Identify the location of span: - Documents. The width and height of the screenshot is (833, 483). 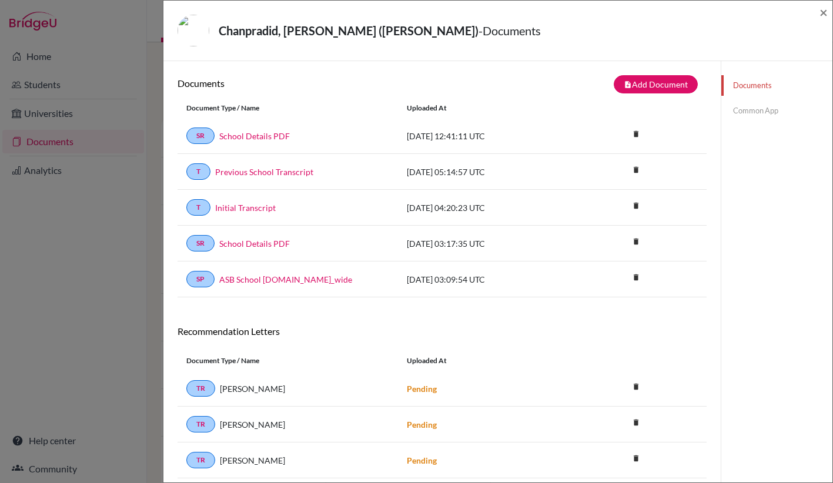
(510, 31).